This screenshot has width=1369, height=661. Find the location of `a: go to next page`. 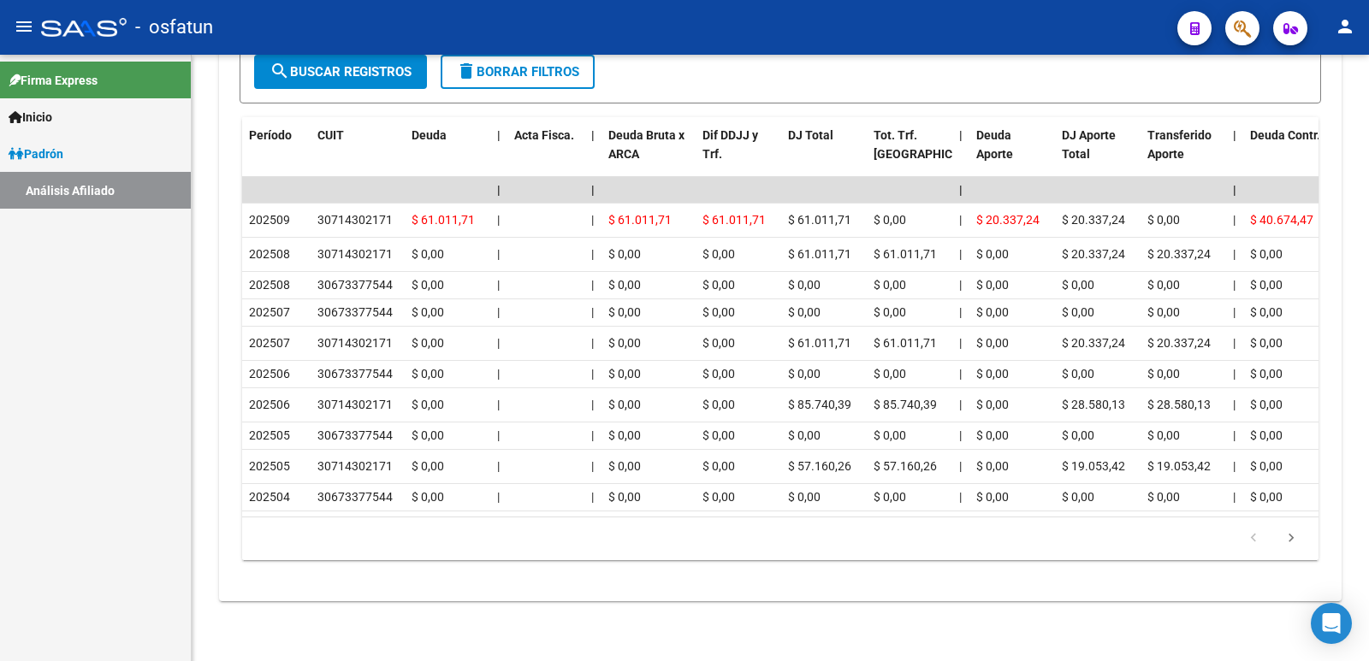

a: go to next page is located at coordinates (1291, 539).